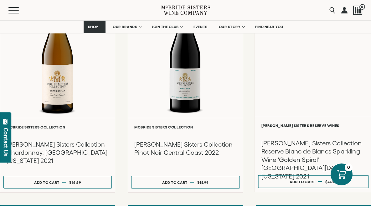 The height and width of the screenshot is (206, 371). I want to click on span: FIND NEAR YOU, so click(269, 27).